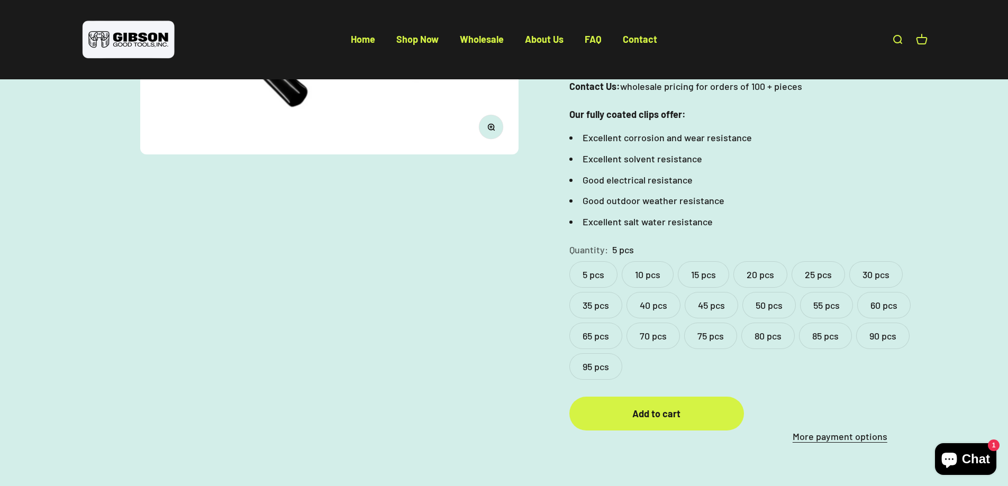  What do you see at coordinates (482, 39) in the screenshot?
I see `a: Wholesale` at bounding box center [482, 39].